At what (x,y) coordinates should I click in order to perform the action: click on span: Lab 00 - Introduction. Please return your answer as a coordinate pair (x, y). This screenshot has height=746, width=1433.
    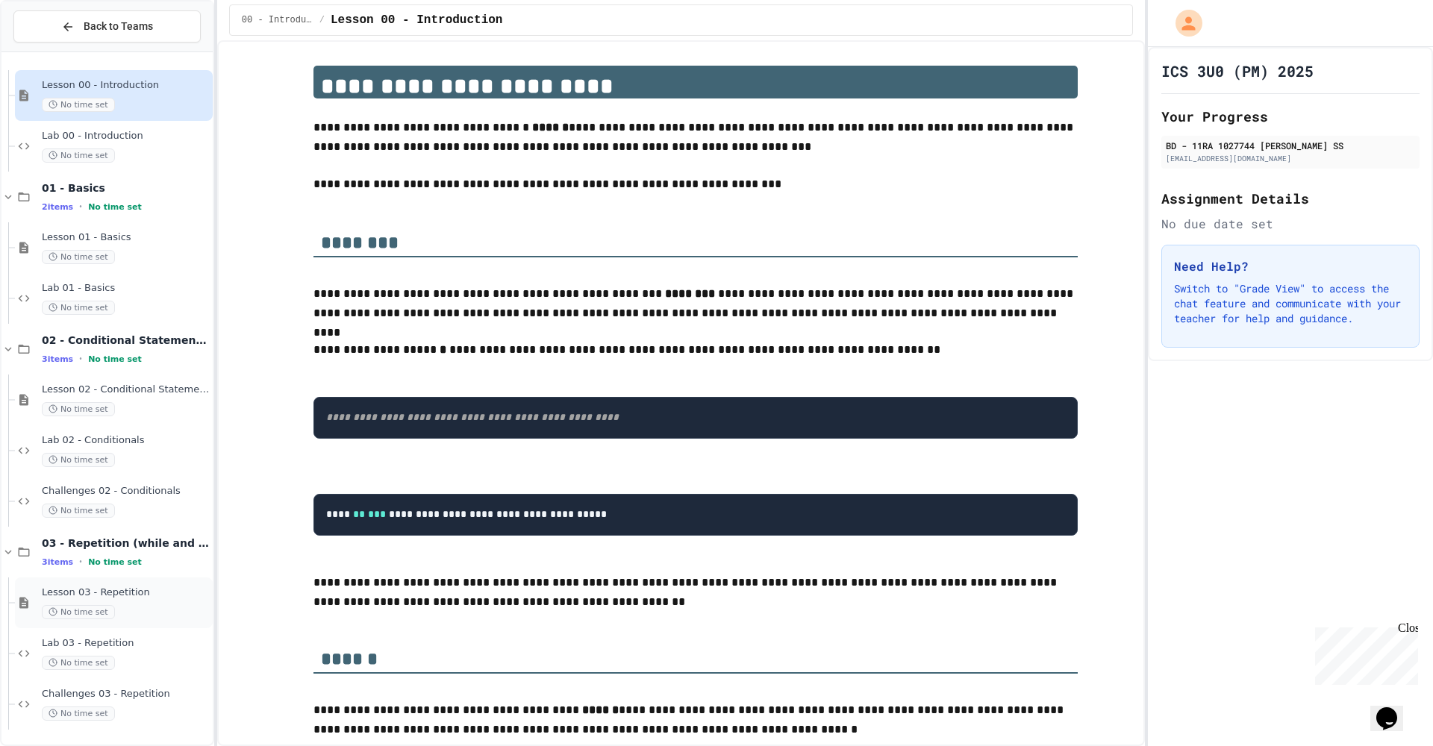
    Looking at the image, I should click on (125, 136).